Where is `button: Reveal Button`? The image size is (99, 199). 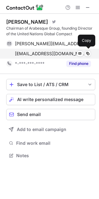 button: Reveal Button is located at coordinates (79, 64).